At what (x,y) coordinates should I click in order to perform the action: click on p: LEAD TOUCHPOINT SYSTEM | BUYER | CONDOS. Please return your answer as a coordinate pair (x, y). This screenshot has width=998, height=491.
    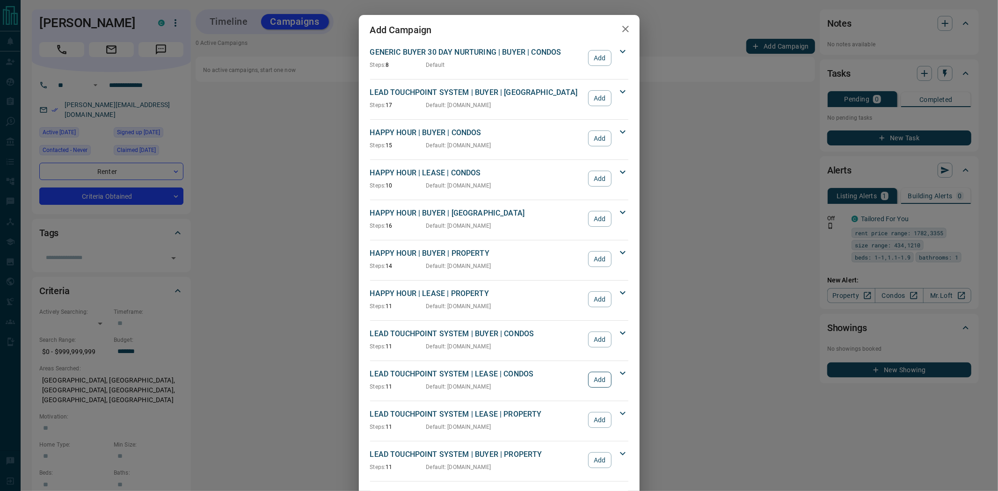
    Looking at the image, I should click on (477, 334).